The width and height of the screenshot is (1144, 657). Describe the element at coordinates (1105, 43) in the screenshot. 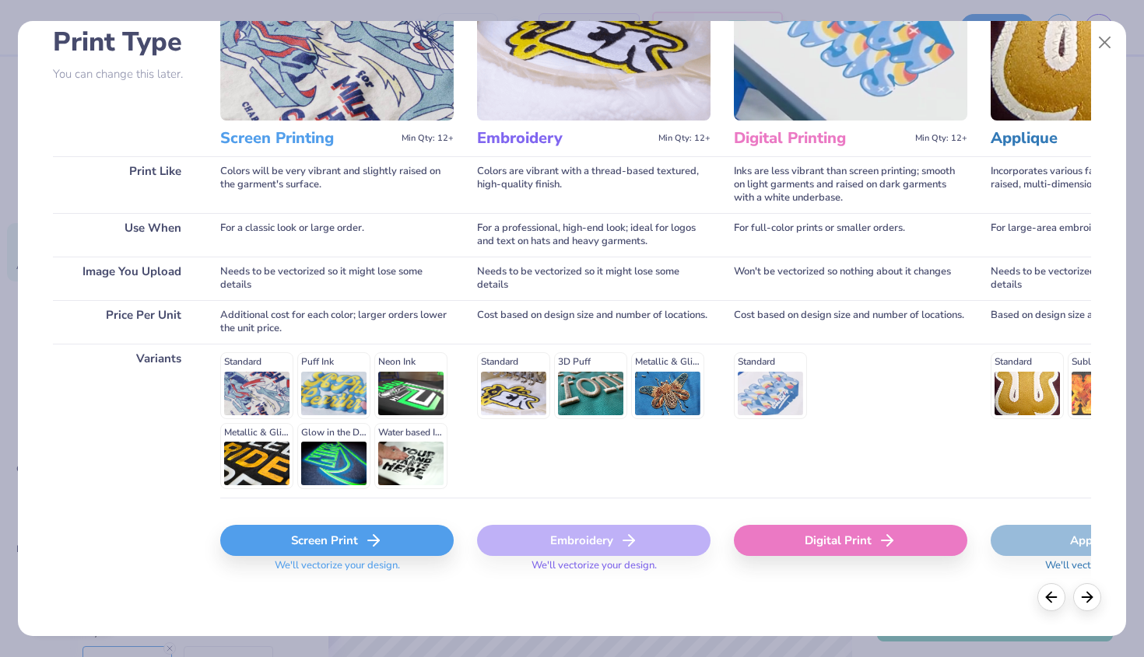

I see `button: Close` at that location.